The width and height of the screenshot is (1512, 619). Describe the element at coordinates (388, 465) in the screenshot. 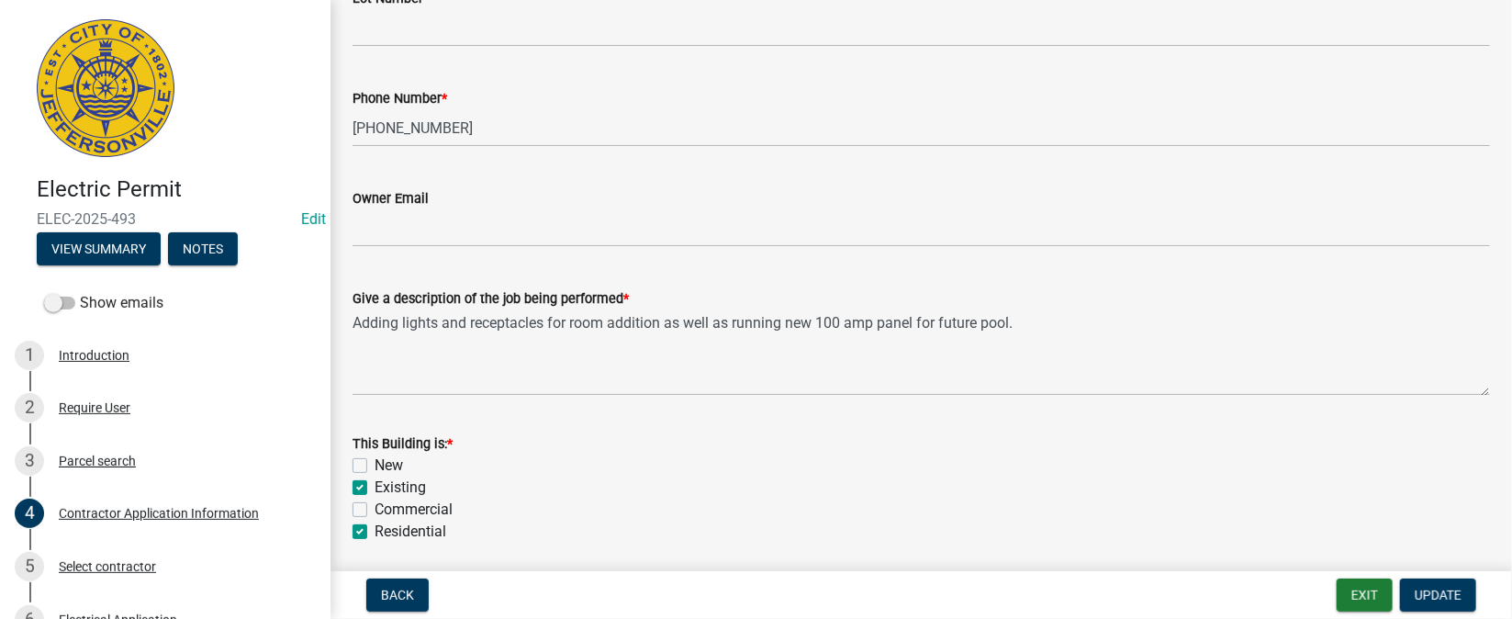

I see `label: New` at that location.